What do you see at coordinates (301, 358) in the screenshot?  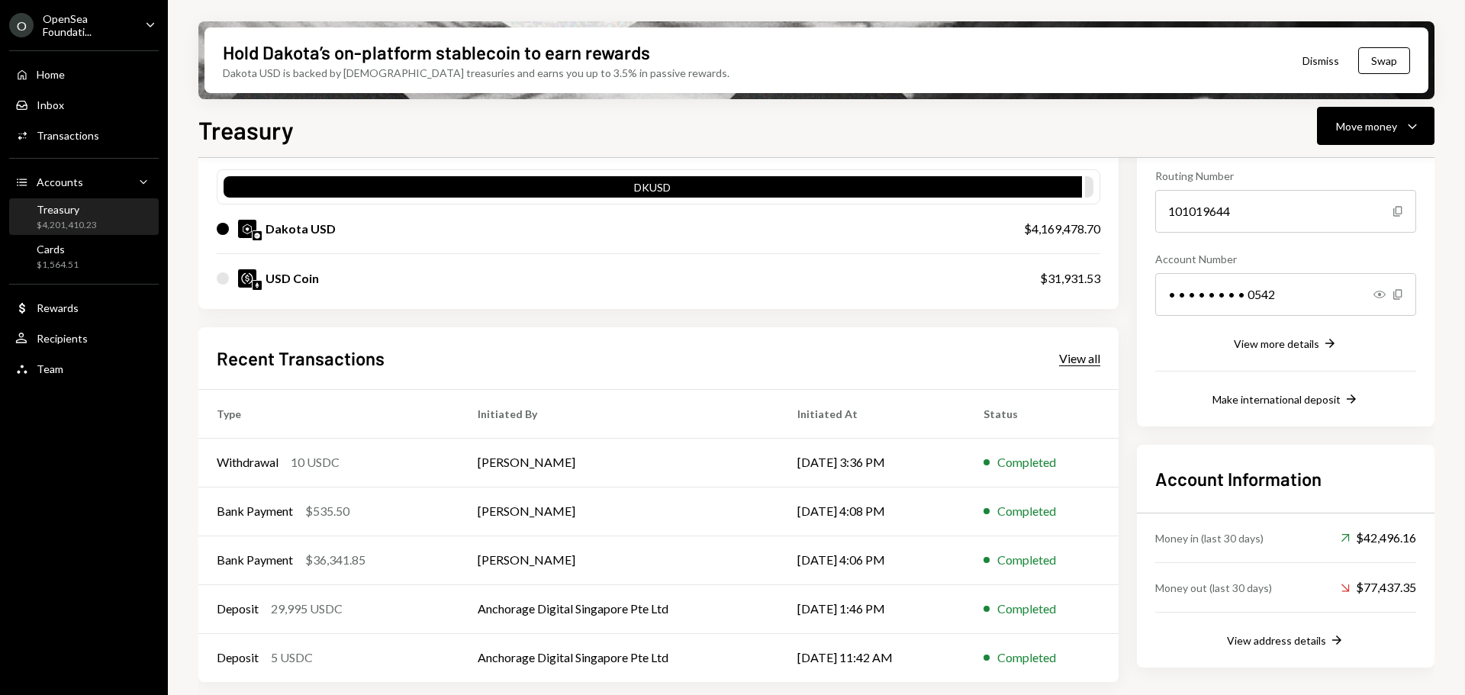 I see `h2: Recent Transactions` at bounding box center [301, 358].